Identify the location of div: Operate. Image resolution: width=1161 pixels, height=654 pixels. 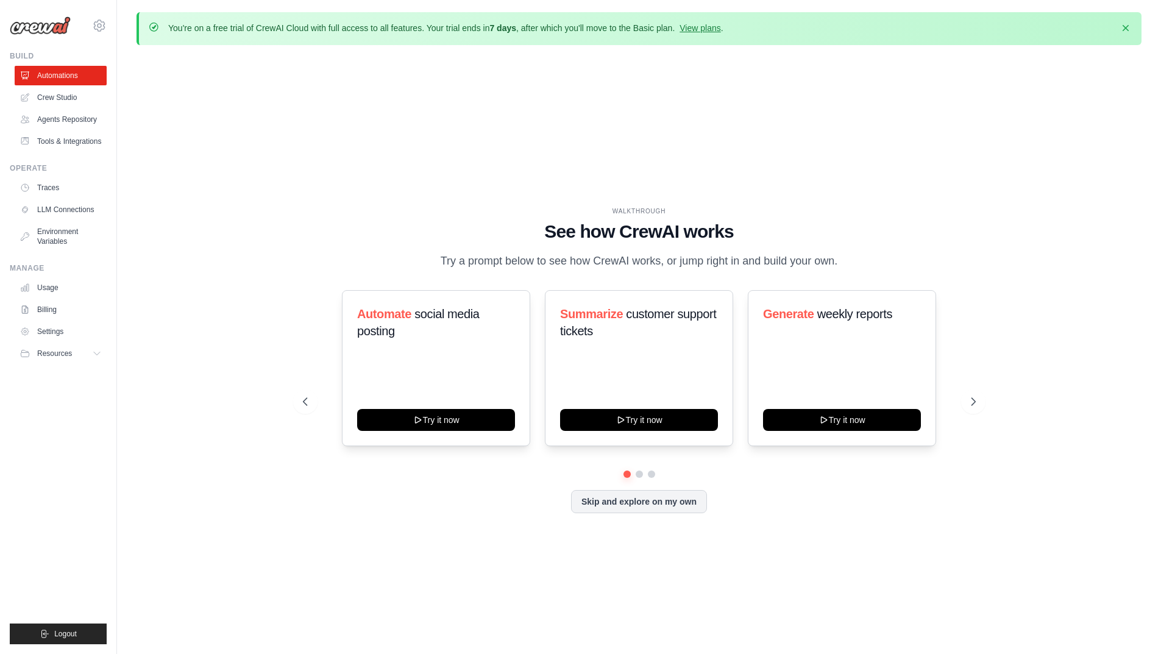
(58, 168).